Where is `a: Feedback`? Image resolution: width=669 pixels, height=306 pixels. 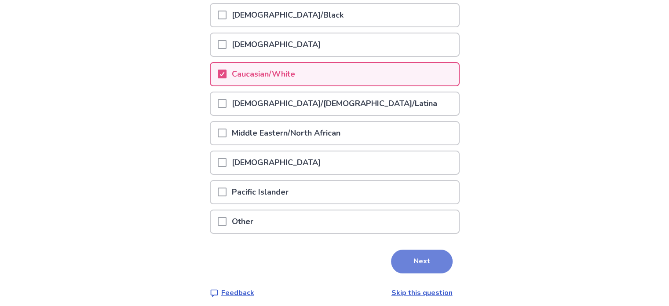
a: Feedback is located at coordinates (232, 292).